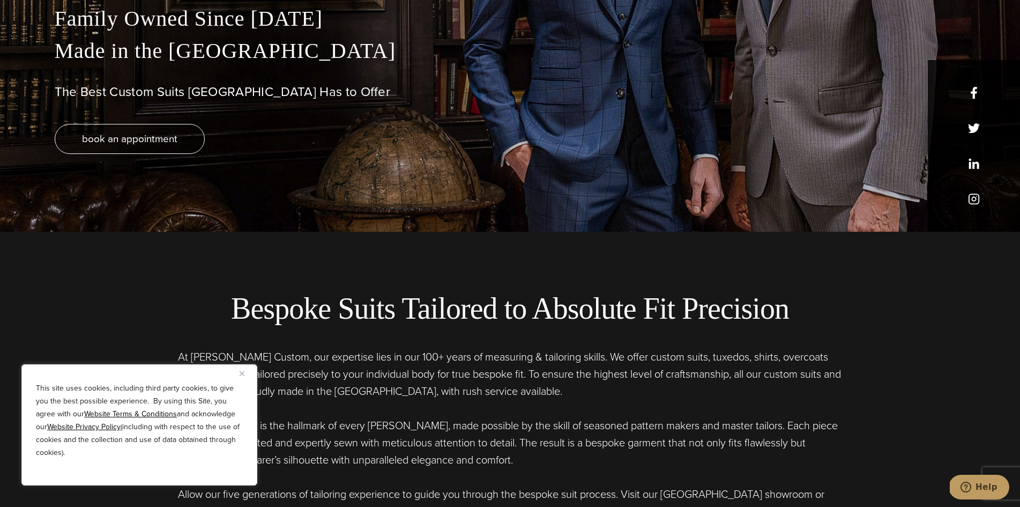 The width and height of the screenshot is (1020, 507). I want to click on u: Website Terms & Conditions, so click(130, 413).